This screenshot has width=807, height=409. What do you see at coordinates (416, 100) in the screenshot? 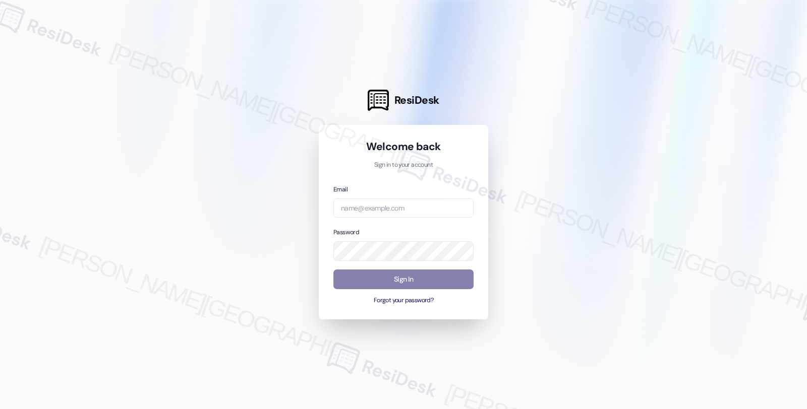
I see `span: ResiDesk` at bounding box center [416, 100].